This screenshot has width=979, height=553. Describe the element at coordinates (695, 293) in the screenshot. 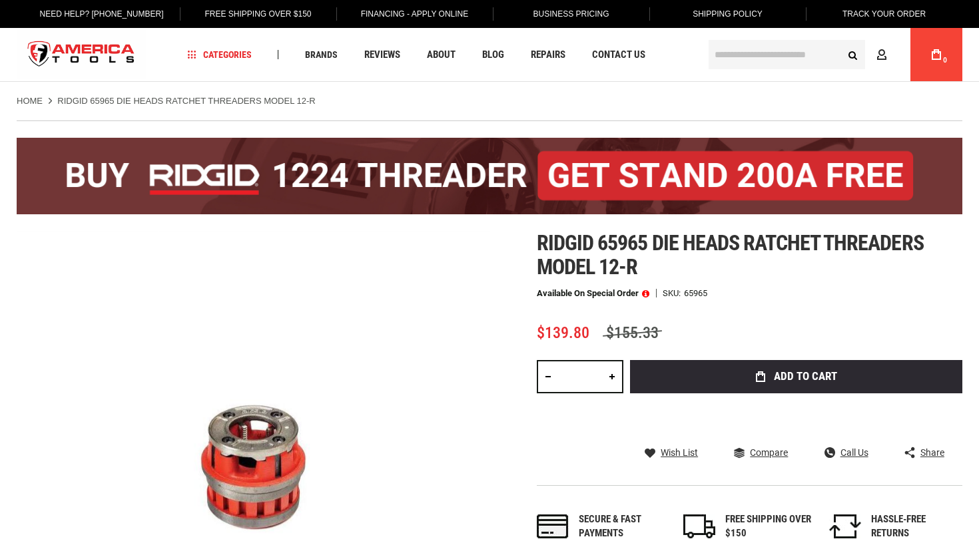

I see `div: 65965` at that location.